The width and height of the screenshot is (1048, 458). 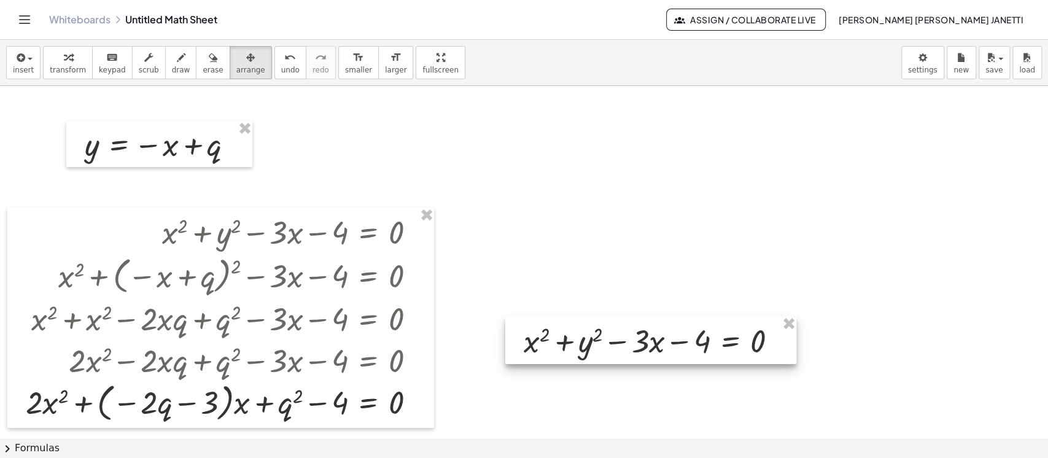 What do you see at coordinates (1027, 70) in the screenshot?
I see `span: load` at bounding box center [1027, 70].